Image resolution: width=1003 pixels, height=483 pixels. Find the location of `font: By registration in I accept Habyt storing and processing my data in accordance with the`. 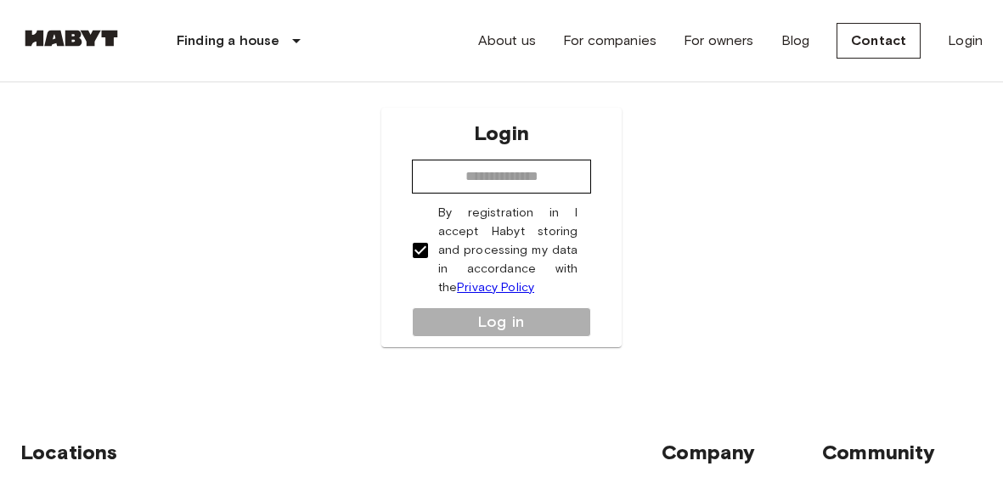

font: By registration in I accept Habyt storing and processing my data in accordance with the is located at coordinates (508, 250).